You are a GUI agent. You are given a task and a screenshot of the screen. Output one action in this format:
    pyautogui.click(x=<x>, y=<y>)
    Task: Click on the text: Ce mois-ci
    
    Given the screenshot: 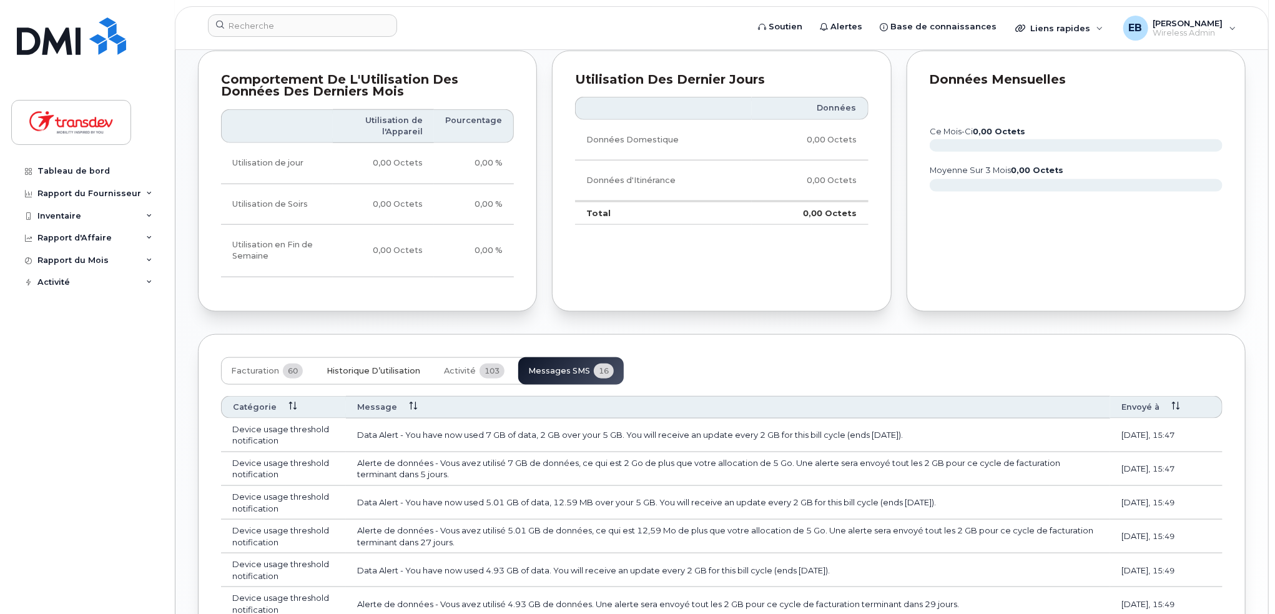 What is the action you would take?
    pyautogui.click(x=977, y=131)
    